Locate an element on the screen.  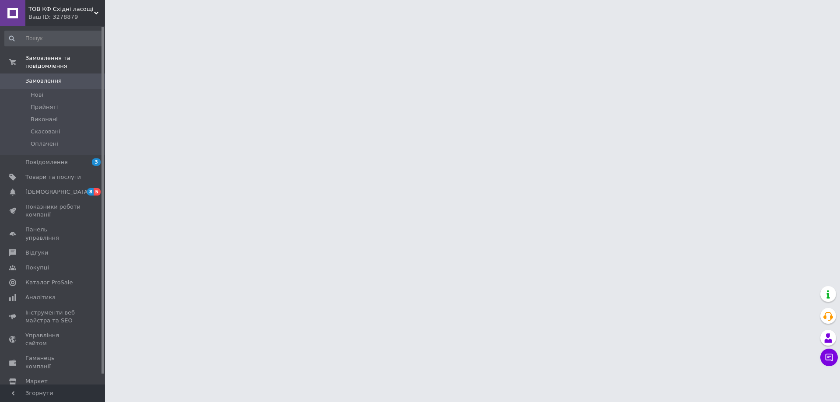
span: Показники роботи компанії is located at coordinates (53, 211).